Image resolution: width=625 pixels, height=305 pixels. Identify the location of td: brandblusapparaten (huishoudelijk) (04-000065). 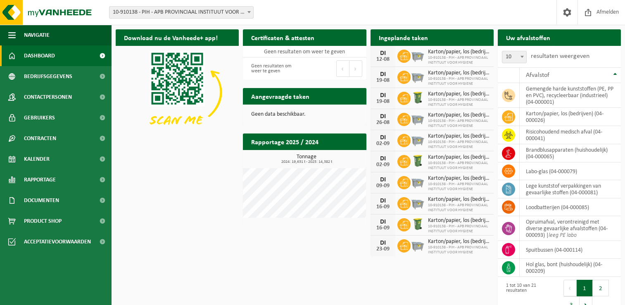
(570, 153).